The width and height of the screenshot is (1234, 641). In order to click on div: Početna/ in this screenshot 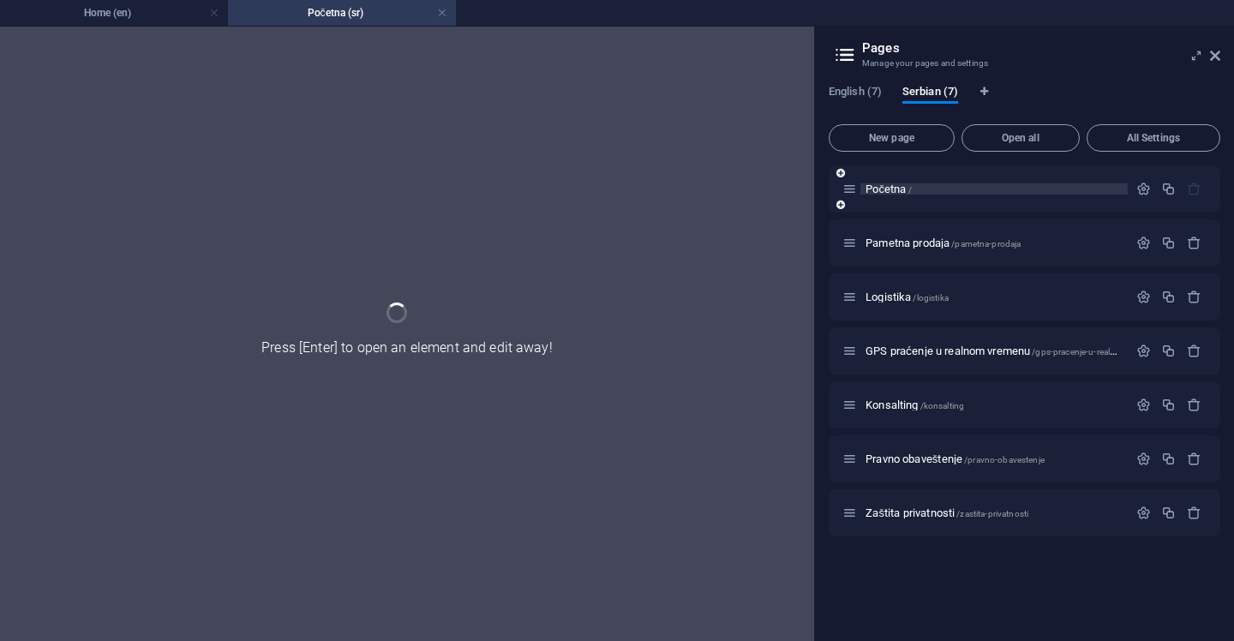, I will do `click(994, 189)`.